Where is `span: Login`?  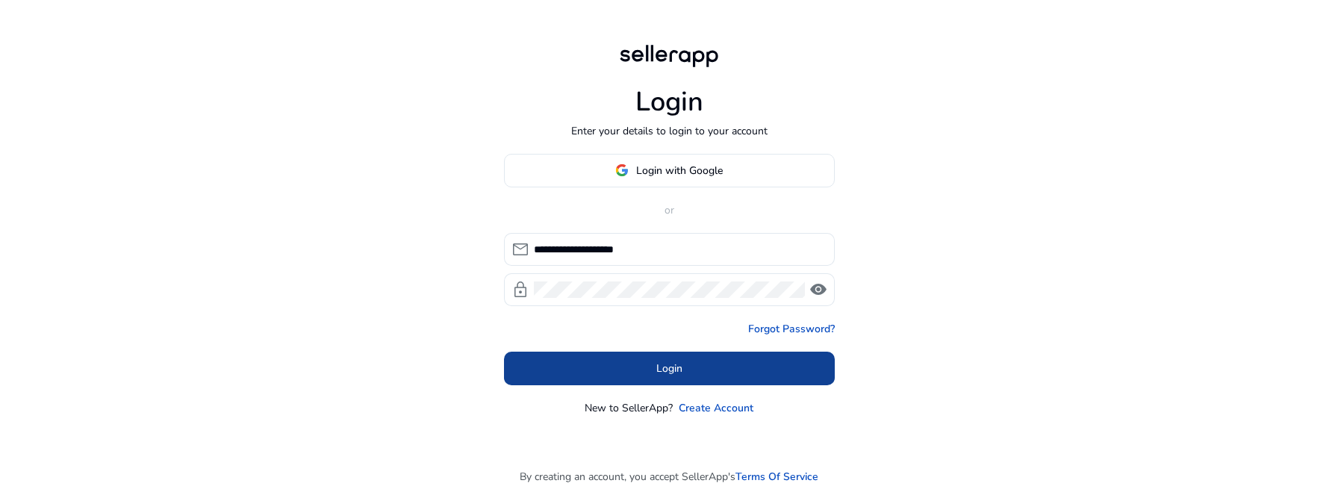
span: Login is located at coordinates (669, 368).